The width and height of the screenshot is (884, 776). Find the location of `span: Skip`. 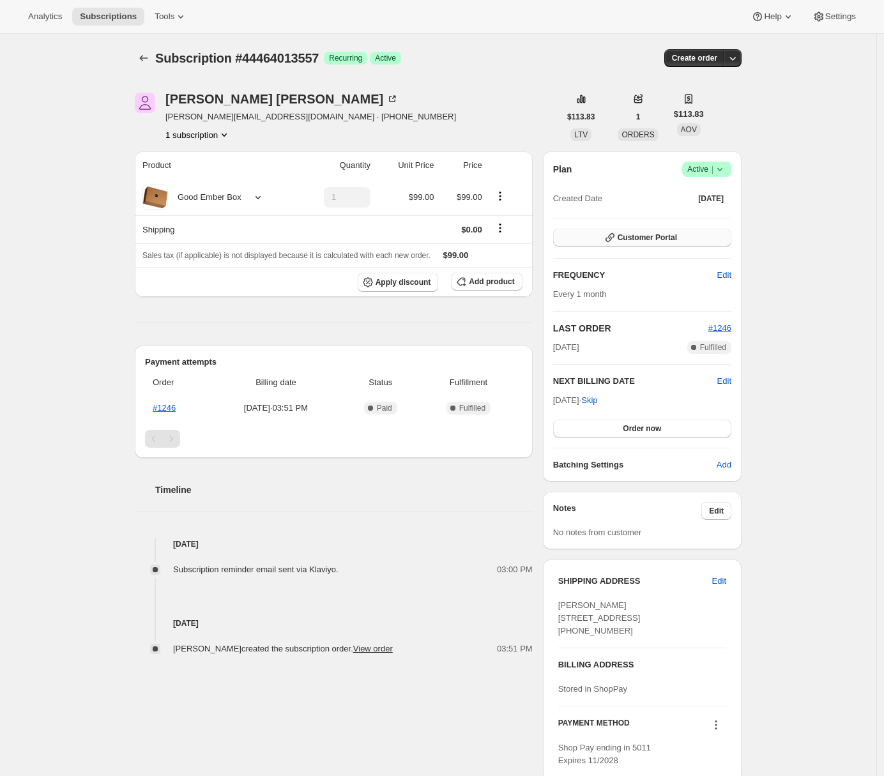

span: Skip is located at coordinates (589, 400).